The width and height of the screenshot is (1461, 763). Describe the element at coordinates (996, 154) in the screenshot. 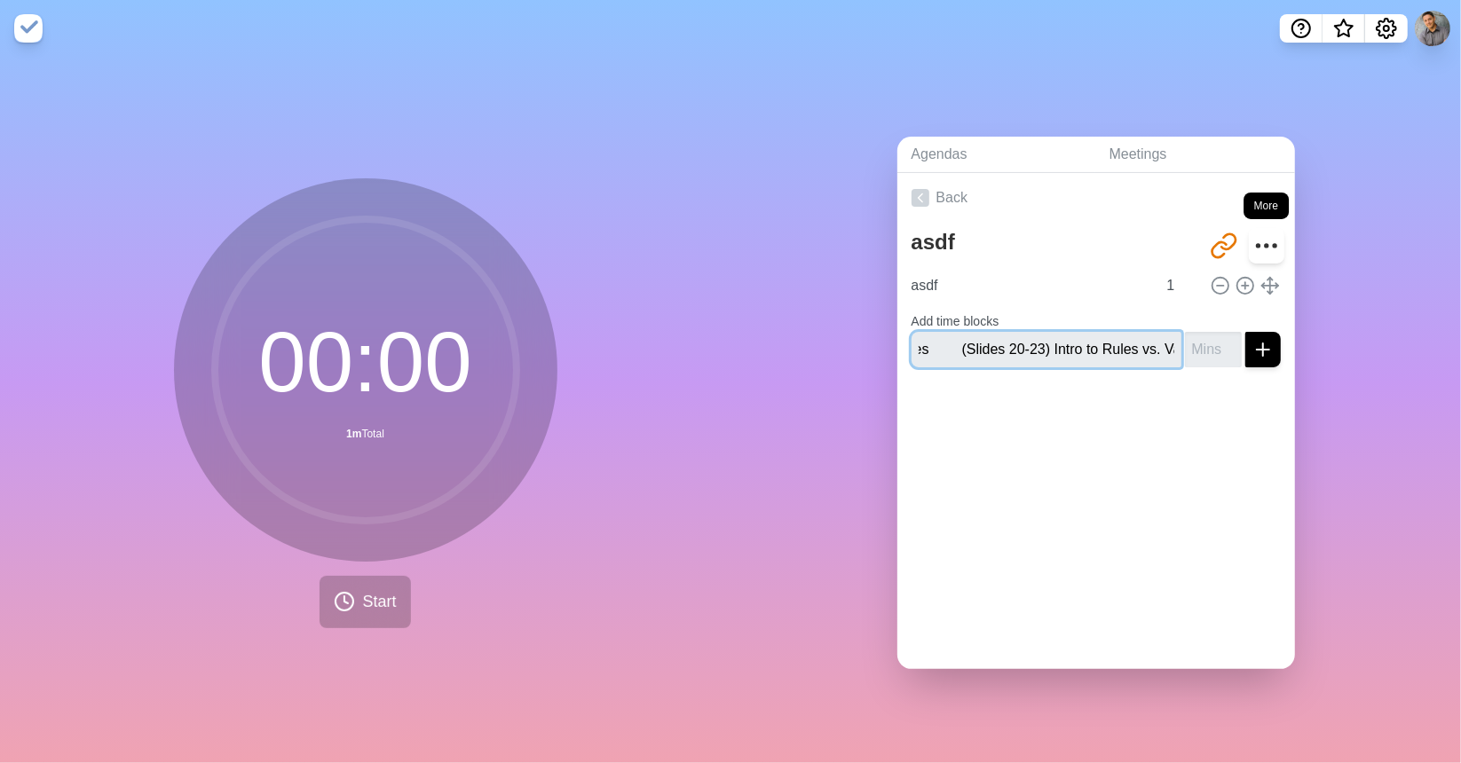

I see `a: Agendas` at that location.